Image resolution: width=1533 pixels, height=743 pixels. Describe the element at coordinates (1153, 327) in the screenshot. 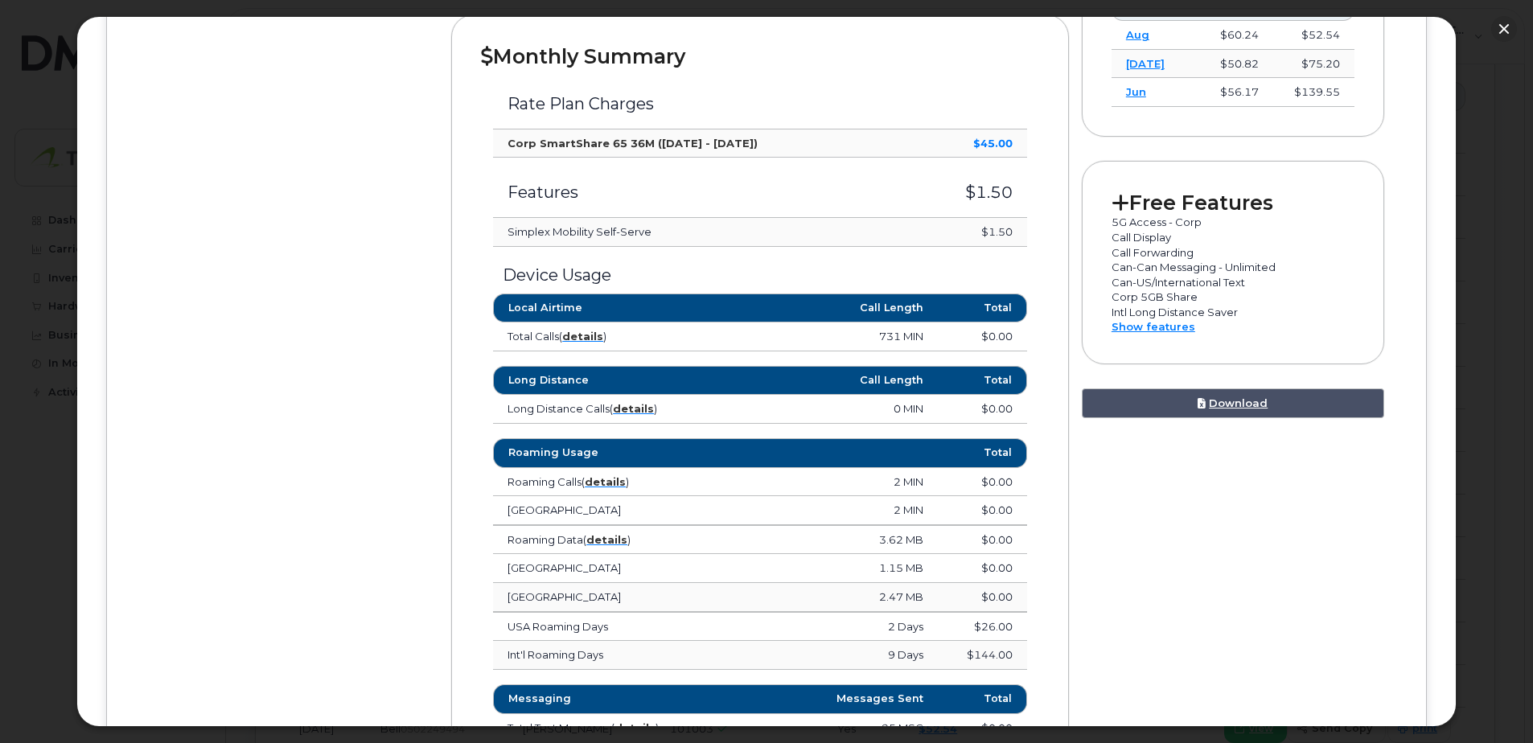

I see `a: Show features` at that location.